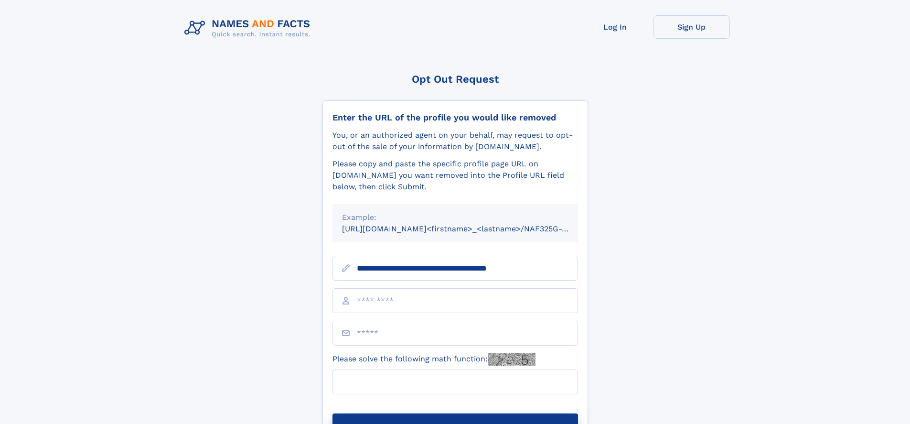 Image resolution: width=910 pixels, height=424 pixels. I want to click on div: Example:, so click(455, 217).